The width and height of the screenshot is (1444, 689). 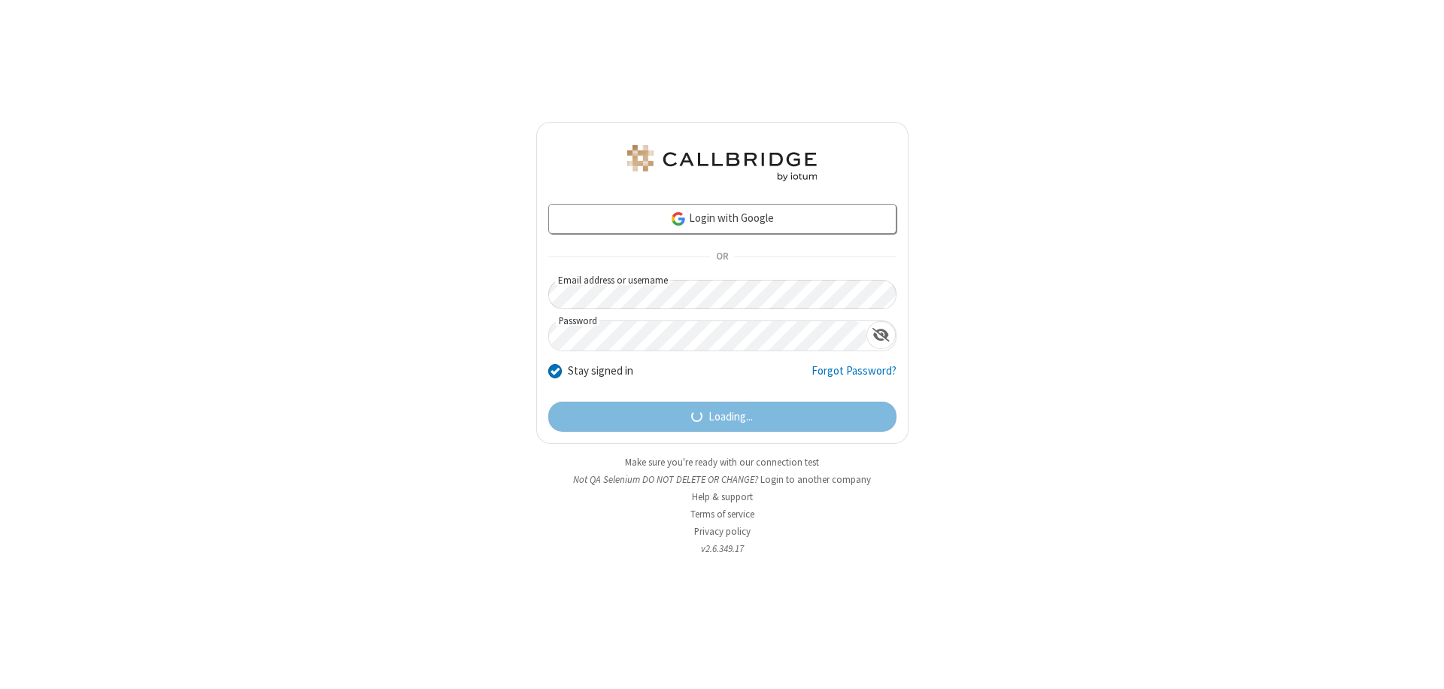 I want to click on a: Terms of service, so click(x=722, y=514).